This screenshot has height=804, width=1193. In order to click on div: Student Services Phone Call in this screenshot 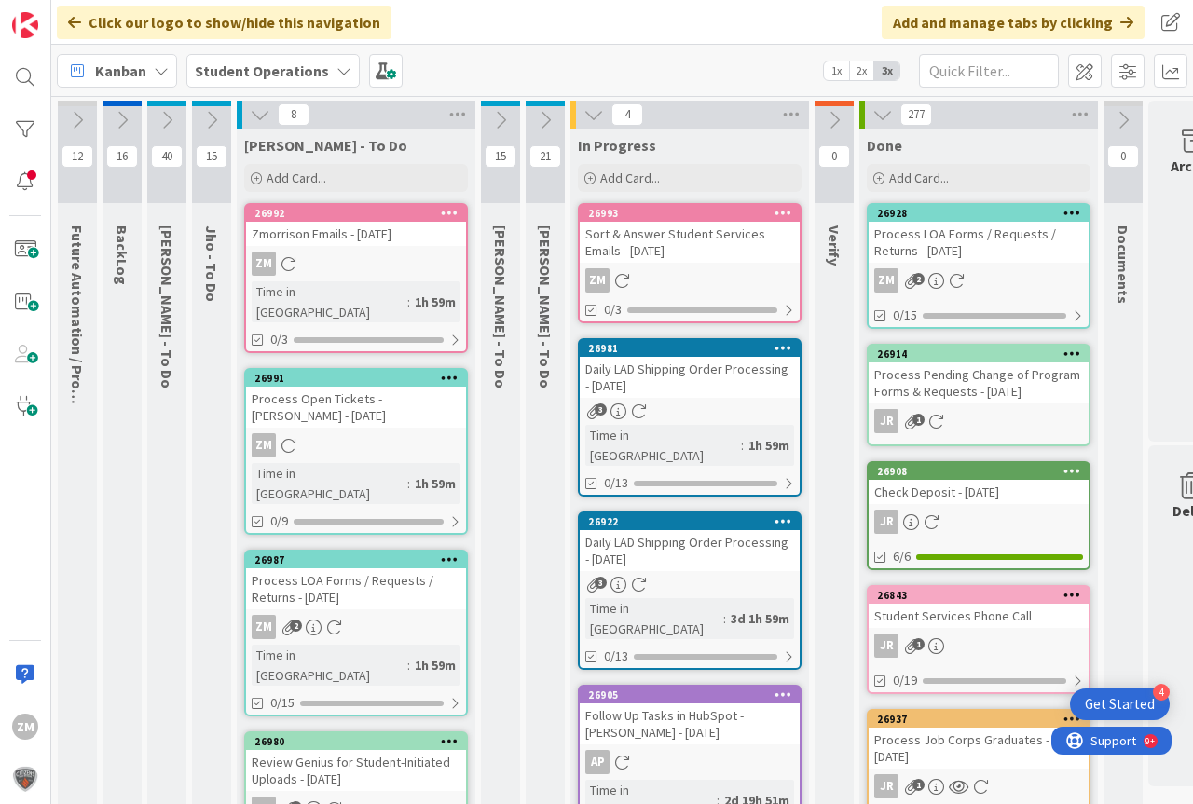, I will do `click(978, 616)`.